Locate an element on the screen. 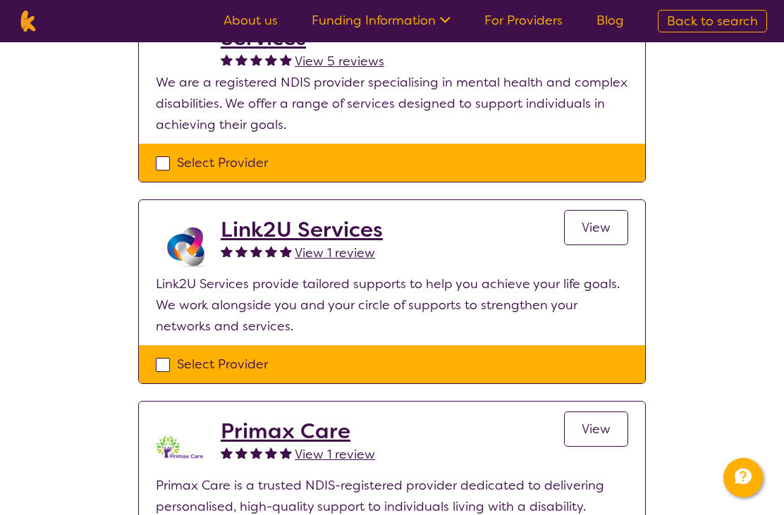 The height and width of the screenshot is (515, 784). button: Channel Menu is located at coordinates (743, 478).